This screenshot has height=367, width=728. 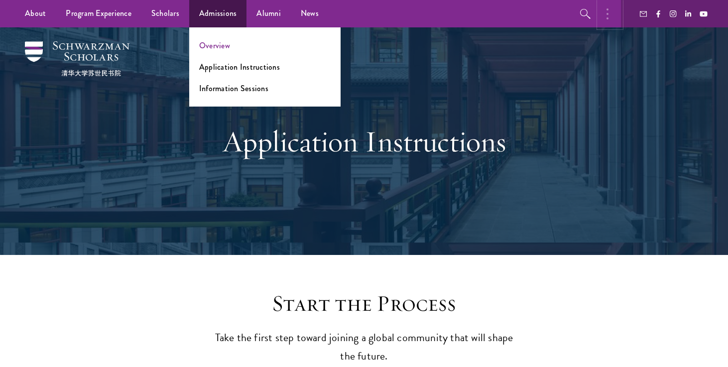 I want to click on h1: Application Instructions, so click(x=364, y=141).